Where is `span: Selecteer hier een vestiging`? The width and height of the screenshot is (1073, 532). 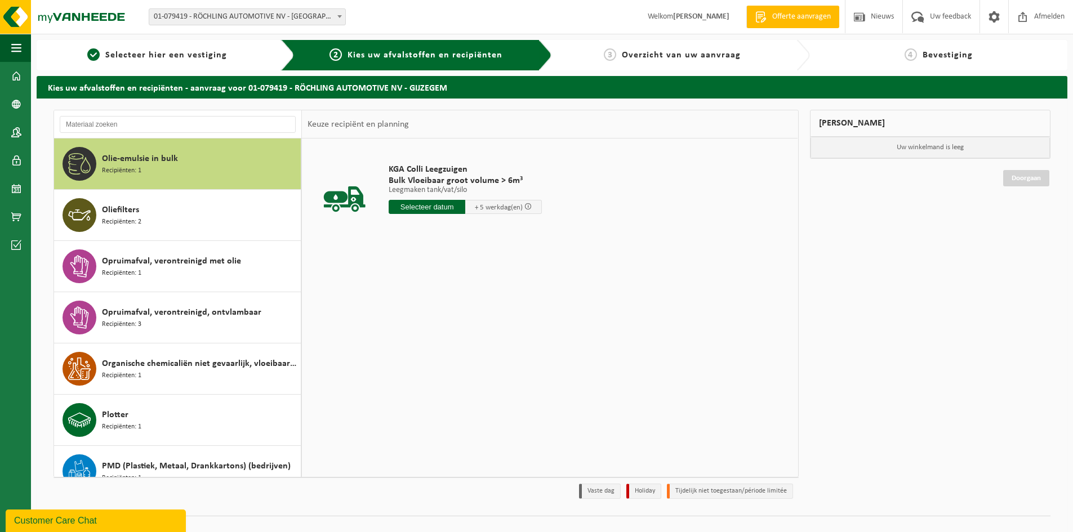 span: Selecteer hier een vestiging is located at coordinates (166, 55).